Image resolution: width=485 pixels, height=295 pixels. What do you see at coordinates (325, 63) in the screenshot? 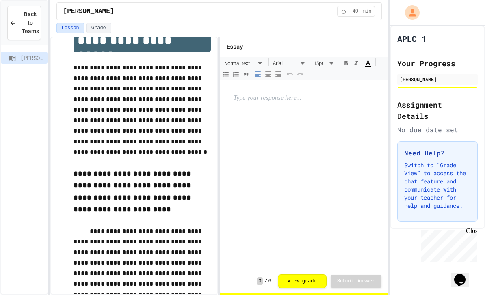
I see `div: 15pt` at bounding box center [325, 63].